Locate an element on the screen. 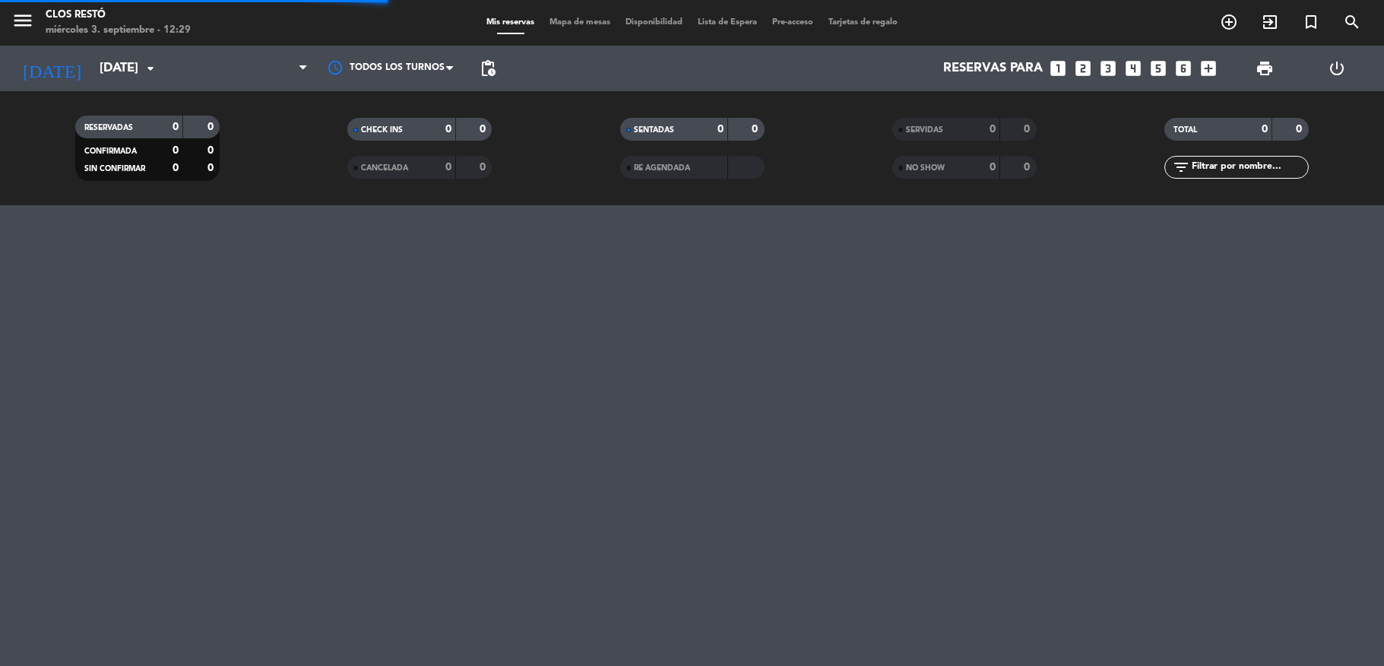 The height and width of the screenshot is (666, 1384). span: SIN CONFIRMAR is located at coordinates (115, 169).